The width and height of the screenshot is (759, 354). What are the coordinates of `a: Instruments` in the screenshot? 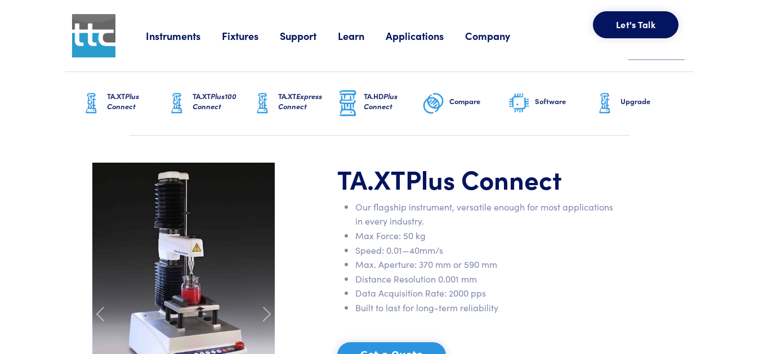 It's located at (184, 35).